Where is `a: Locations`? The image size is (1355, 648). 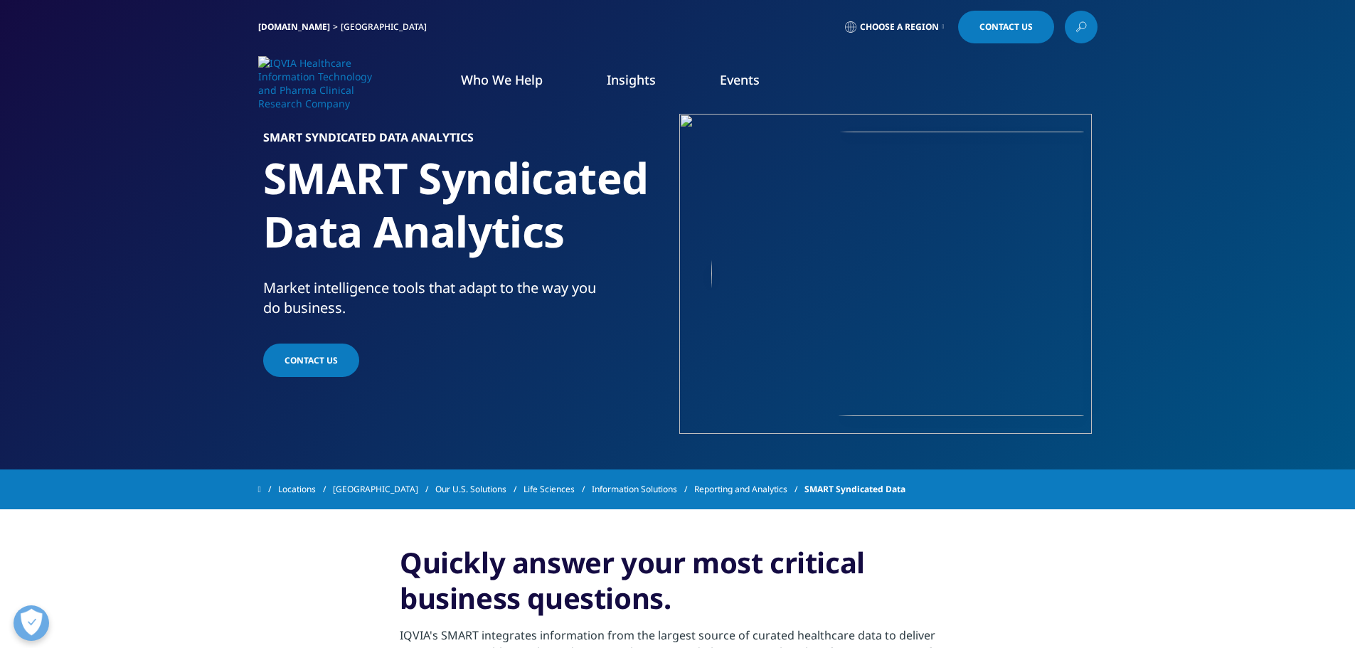
a: Locations is located at coordinates (305, 489).